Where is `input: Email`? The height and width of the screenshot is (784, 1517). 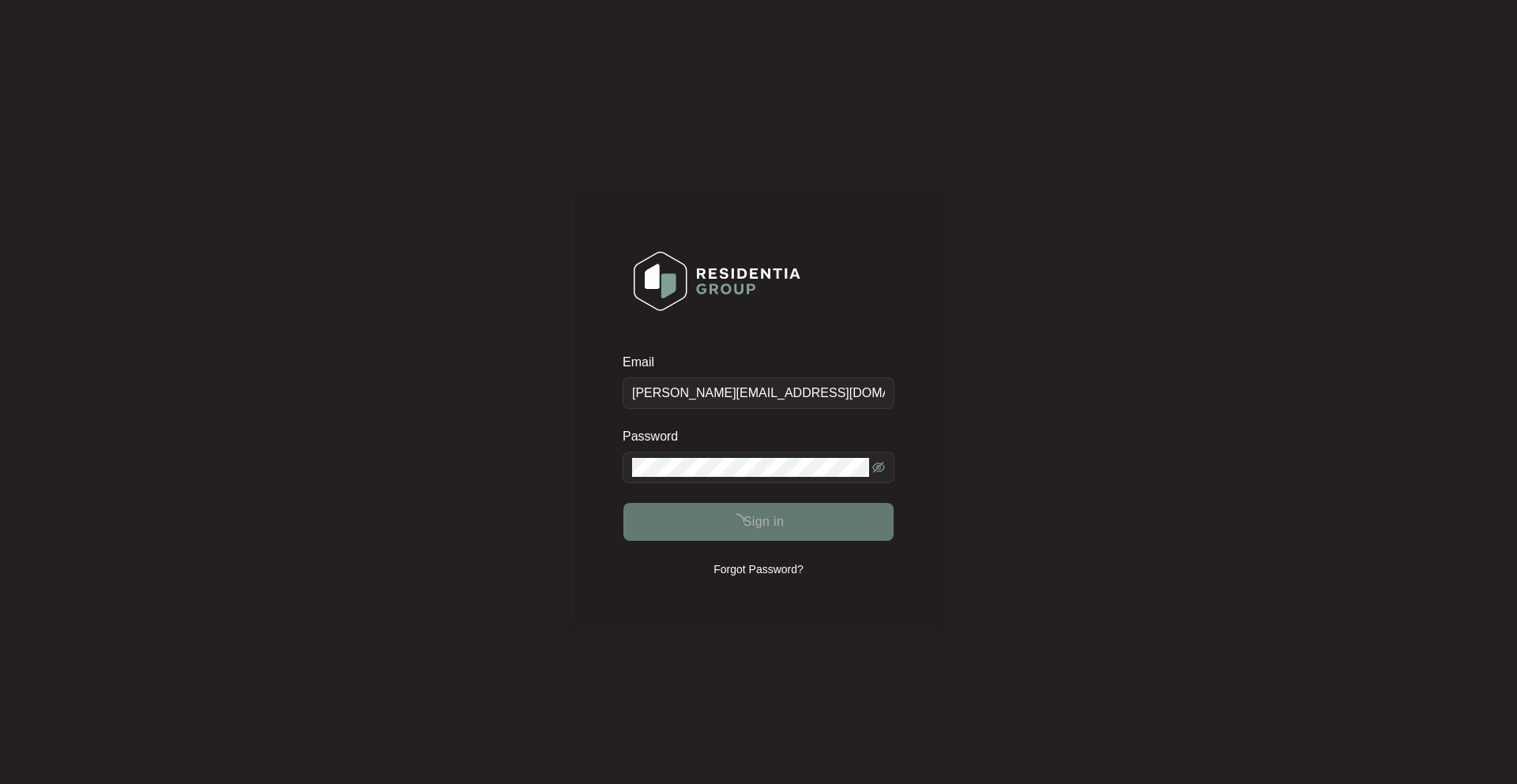
input: Email is located at coordinates (759, 393).